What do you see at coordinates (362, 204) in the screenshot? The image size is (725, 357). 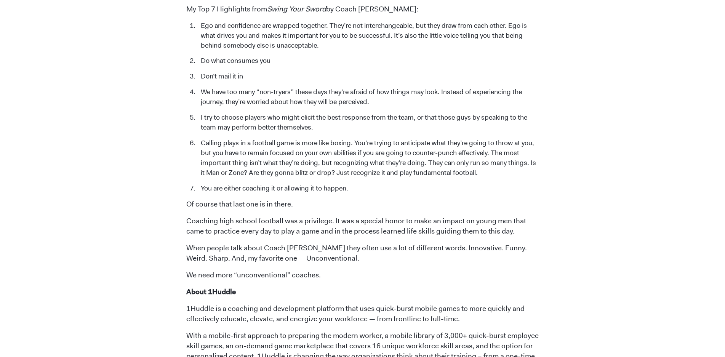 I see `p: Of course that last one is in there.` at bounding box center [362, 204].